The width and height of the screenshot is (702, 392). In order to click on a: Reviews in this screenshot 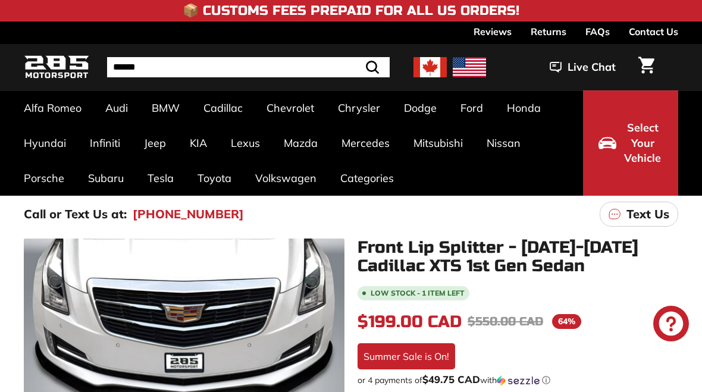, I will do `click(493, 32)`.